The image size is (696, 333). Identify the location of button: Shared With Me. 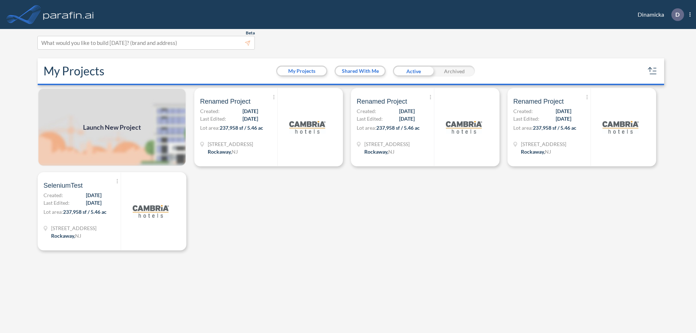
(360, 71).